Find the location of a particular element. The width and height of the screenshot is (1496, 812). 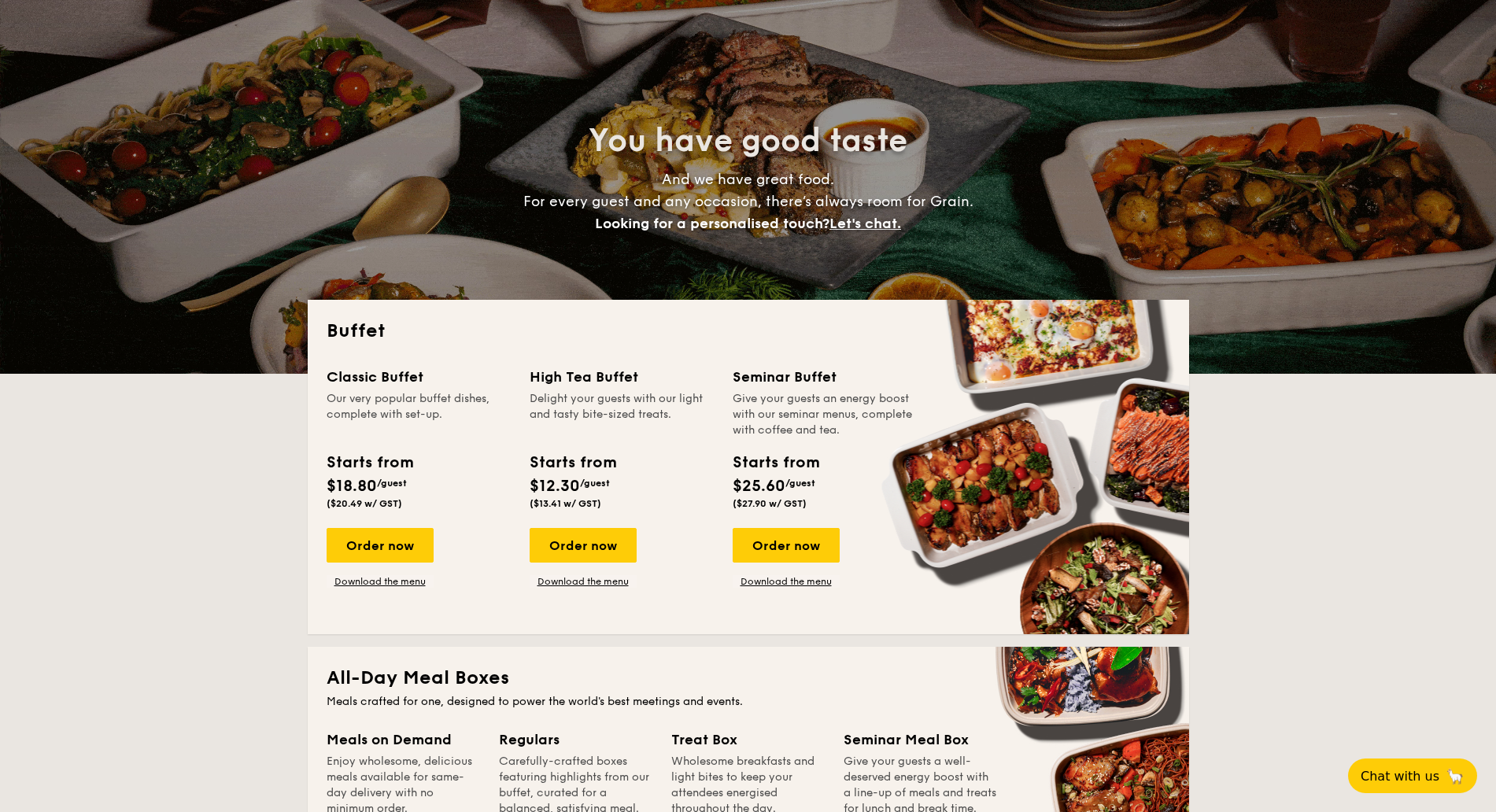

div: High Tea Buffet is located at coordinates (621, 377).